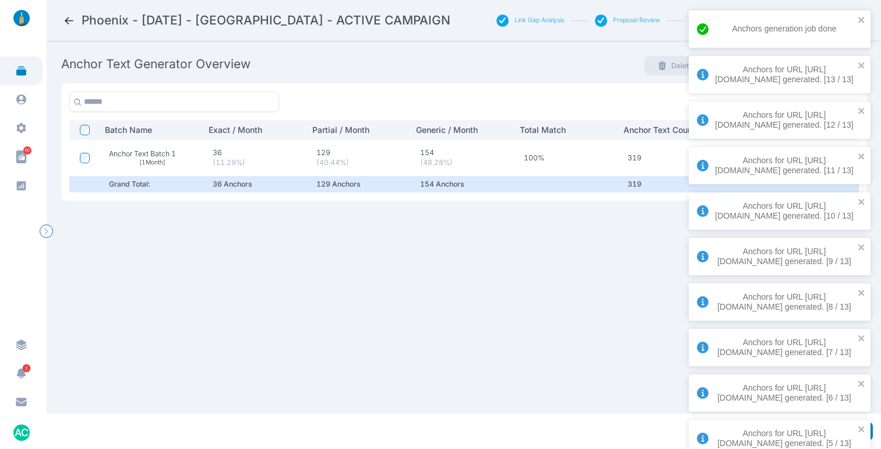 The height and width of the screenshot is (449, 881). What do you see at coordinates (636, 20) in the screenshot?
I see `button: Proposal Review` at bounding box center [636, 20].